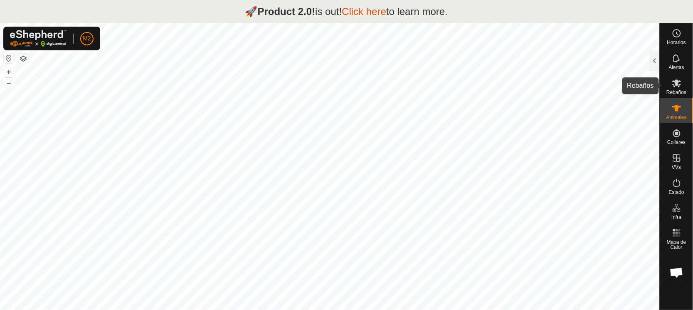 Image resolution: width=693 pixels, height=310 pixels. I want to click on span: Horarios, so click(676, 42).